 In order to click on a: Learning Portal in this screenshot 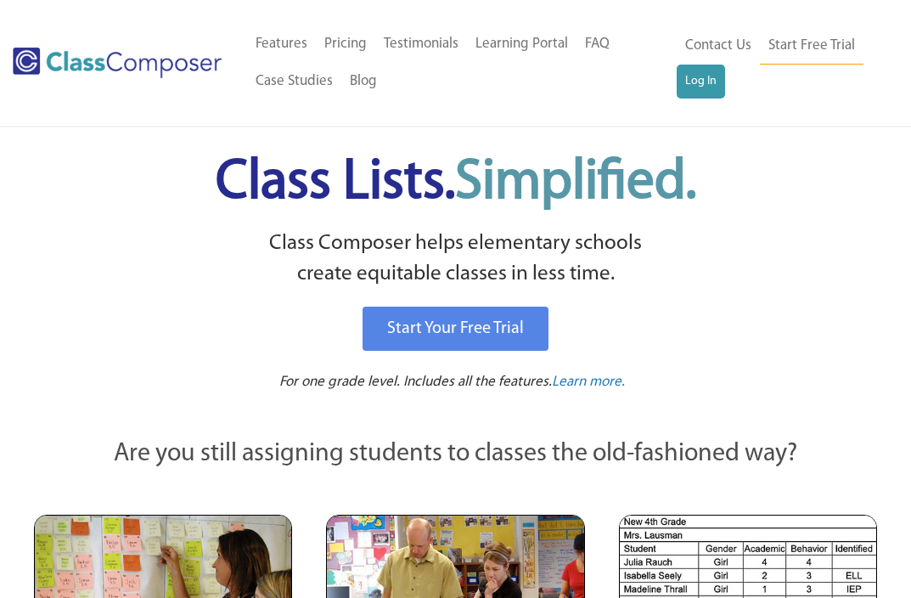, I will do `click(521, 44)`.